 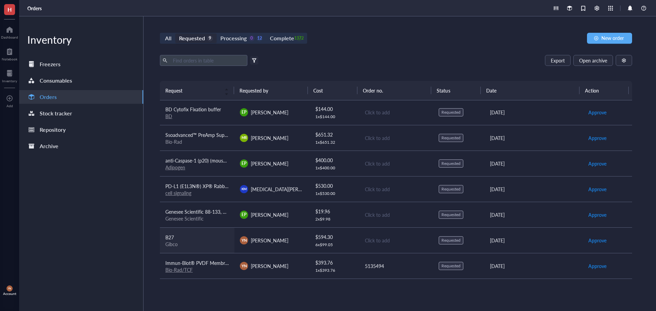 I want to click on div: Orders, so click(x=48, y=97).